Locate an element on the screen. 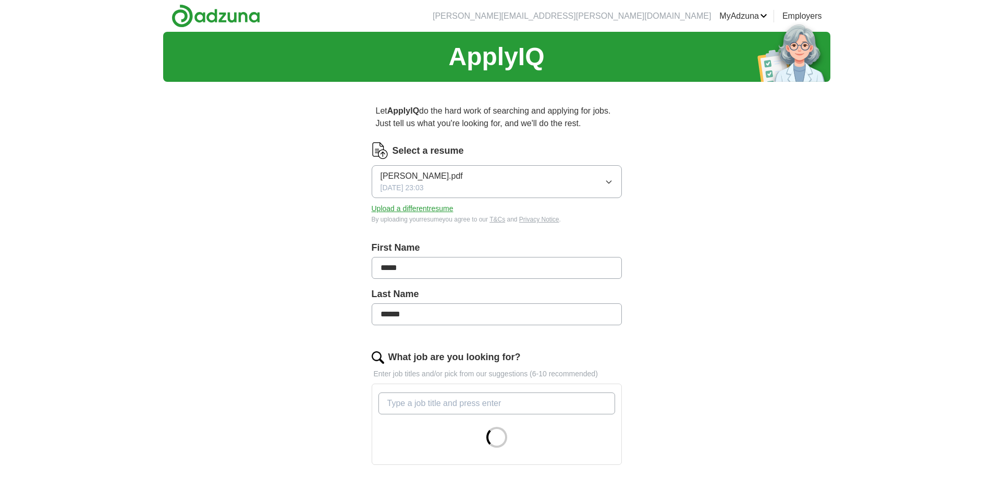 The image size is (993, 479). img: Adzuna logo is located at coordinates (216, 16).